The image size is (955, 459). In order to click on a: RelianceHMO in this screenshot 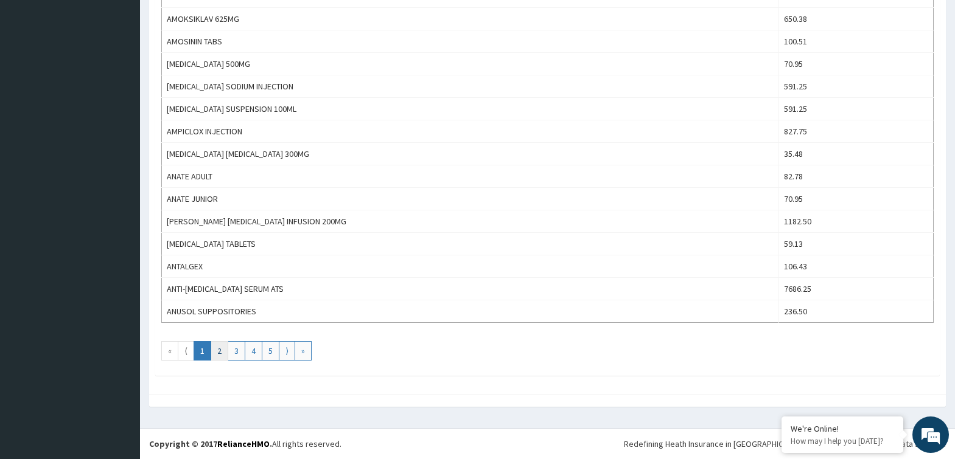, I will do `click(243, 444)`.